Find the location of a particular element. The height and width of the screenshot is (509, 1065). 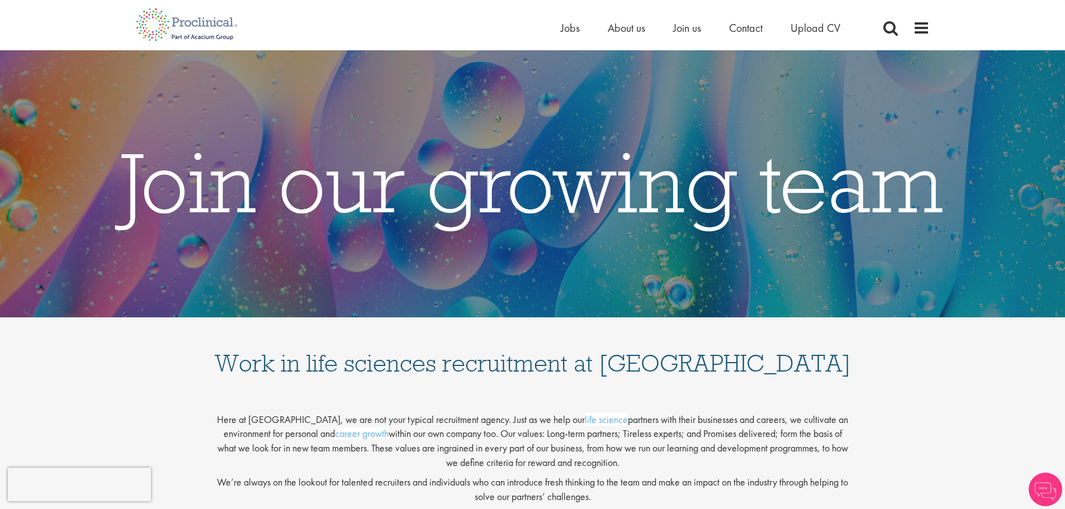

img: Chatbot is located at coordinates (1045, 490).